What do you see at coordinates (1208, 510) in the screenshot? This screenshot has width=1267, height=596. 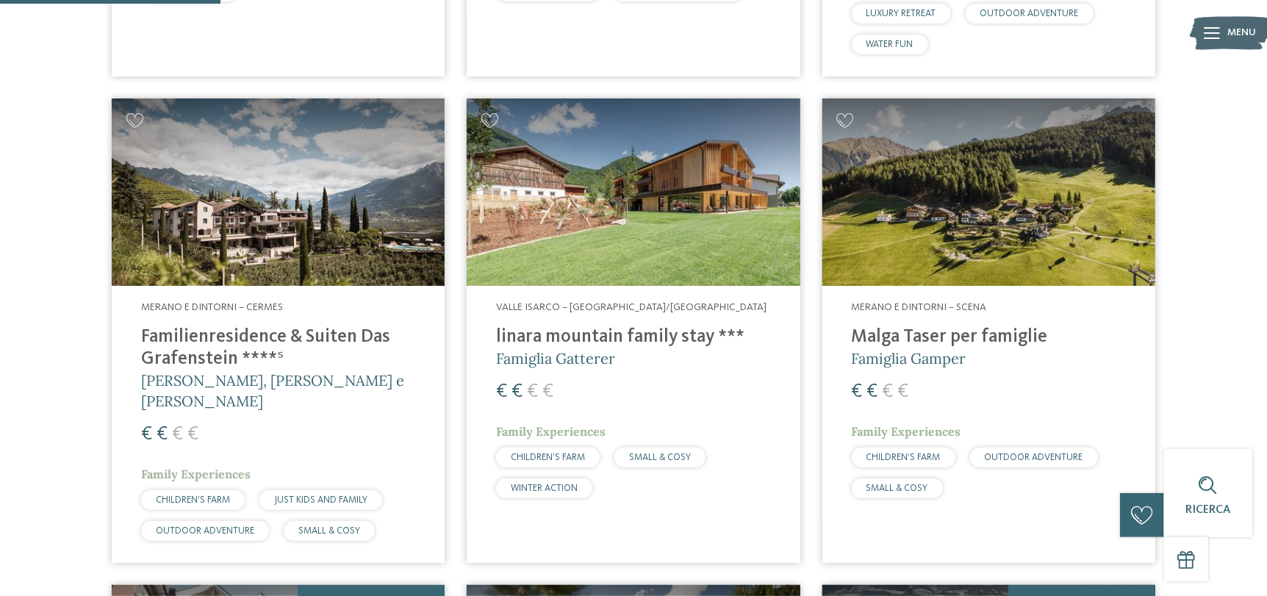 I see `span: Ricerca` at bounding box center [1208, 510].